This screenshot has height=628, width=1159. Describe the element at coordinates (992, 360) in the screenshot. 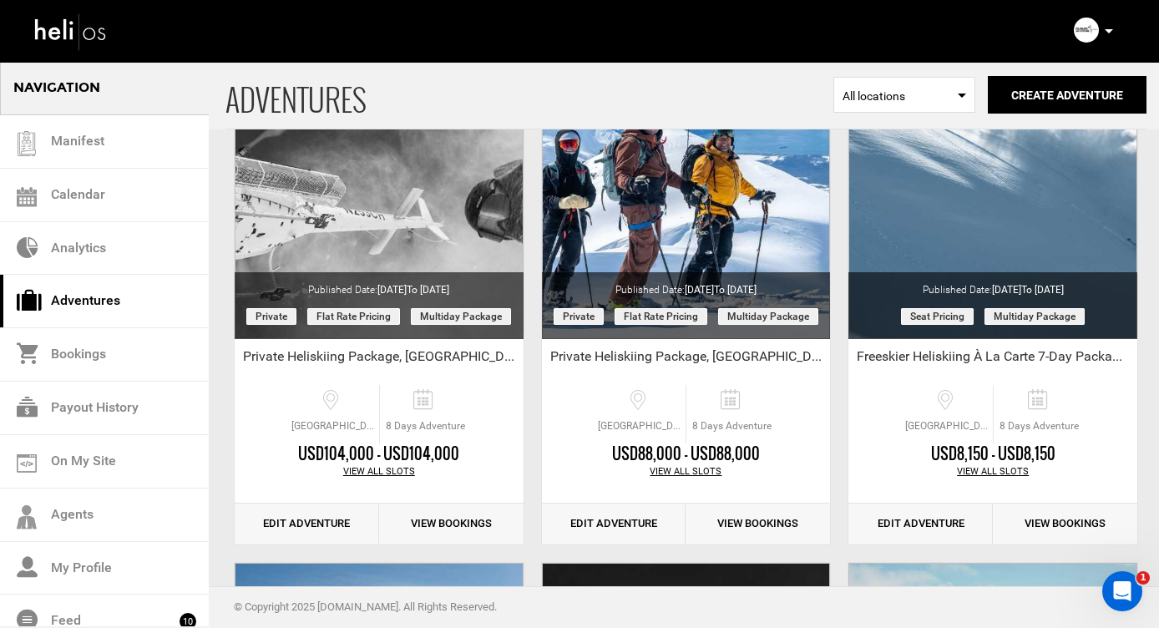

I see `div: Freeskier Heliskiing À La Carte 7-Day Package - Early Season` at that location.